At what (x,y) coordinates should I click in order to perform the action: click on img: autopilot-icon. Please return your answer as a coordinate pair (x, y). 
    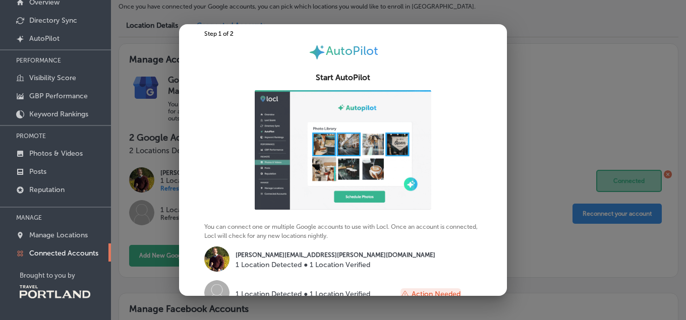
    Looking at the image, I should click on (317, 52).